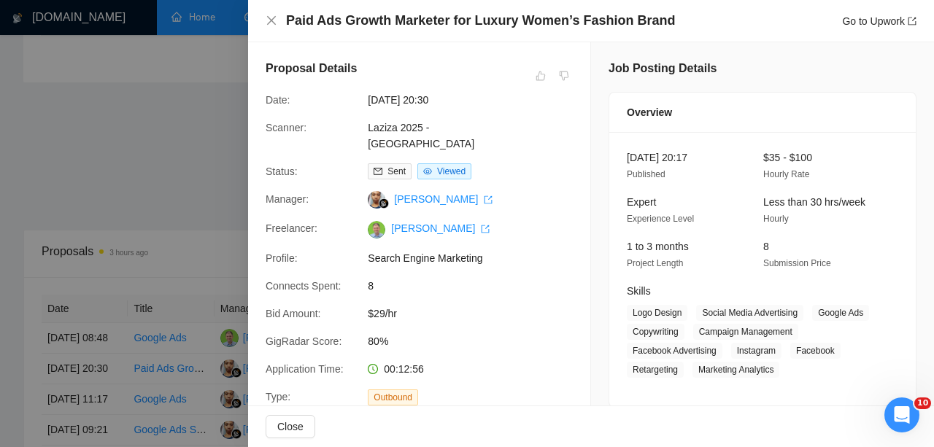  Describe the element at coordinates (480, 20) in the screenshot. I see `h4: Paid Ads Growth Marketer for Luxury Women’s Fashion Brand` at that location.